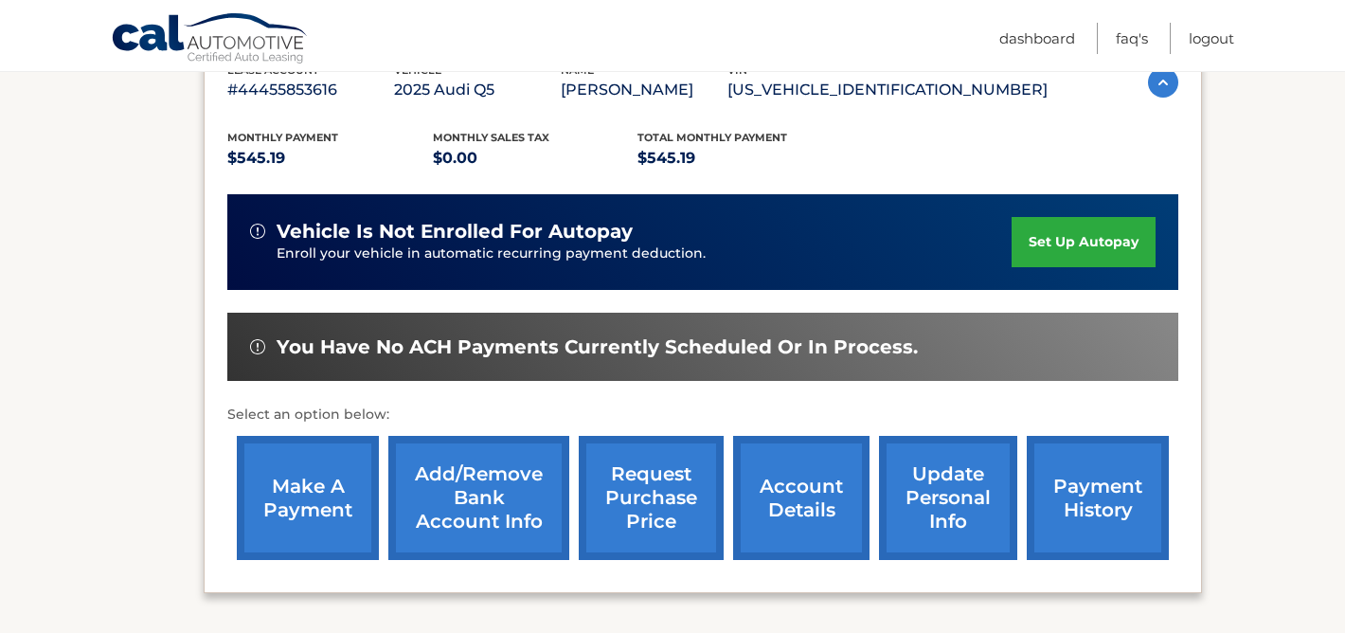 The width and height of the screenshot is (1345, 633). What do you see at coordinates (210, 40) in the screenshot?
I see `a: Cal Automotive` at bounding box center [210, 40].